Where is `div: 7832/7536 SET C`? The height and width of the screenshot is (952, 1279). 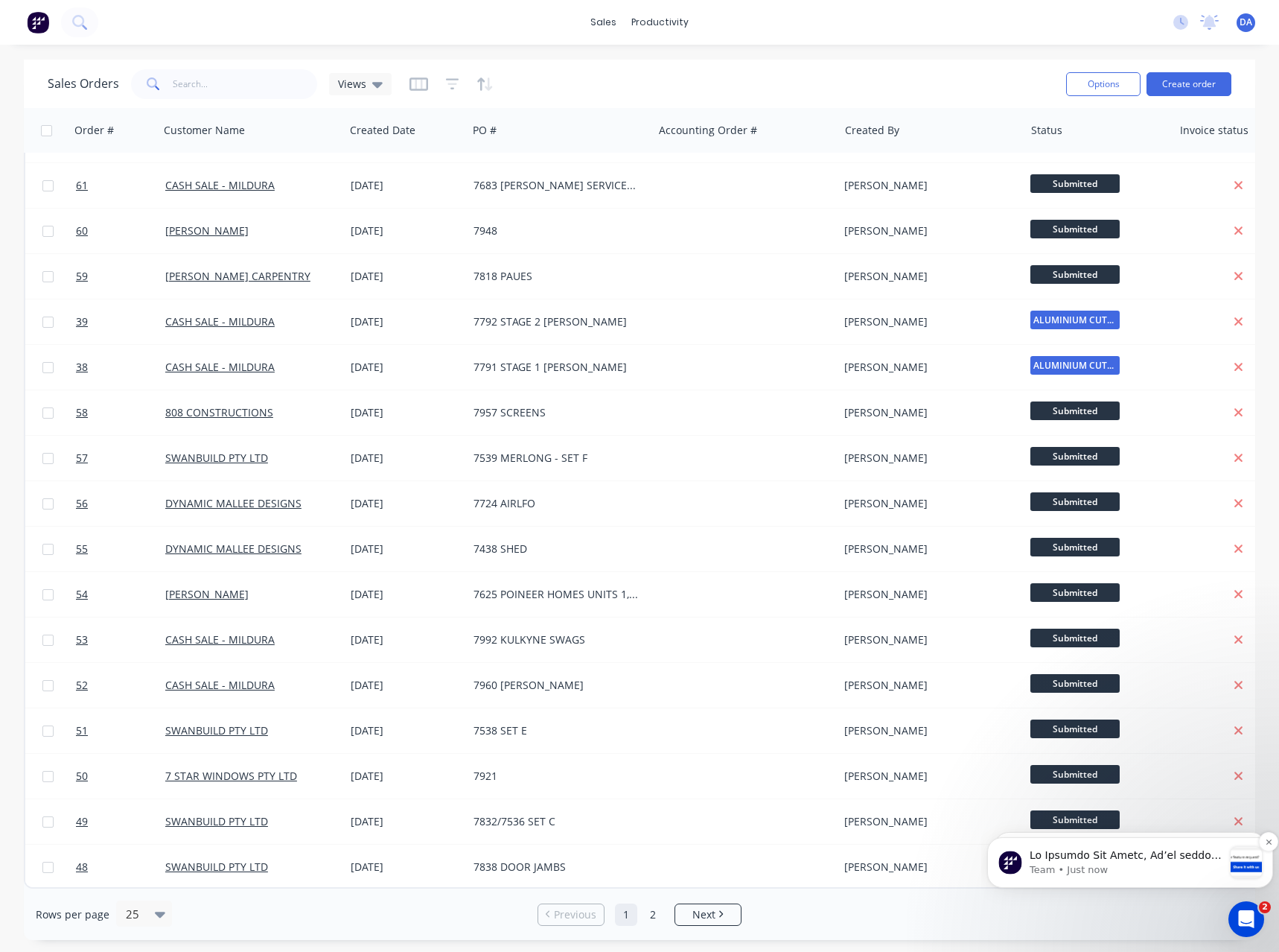 div: 7832/7536 SET C is located at coordinates (556, 821).